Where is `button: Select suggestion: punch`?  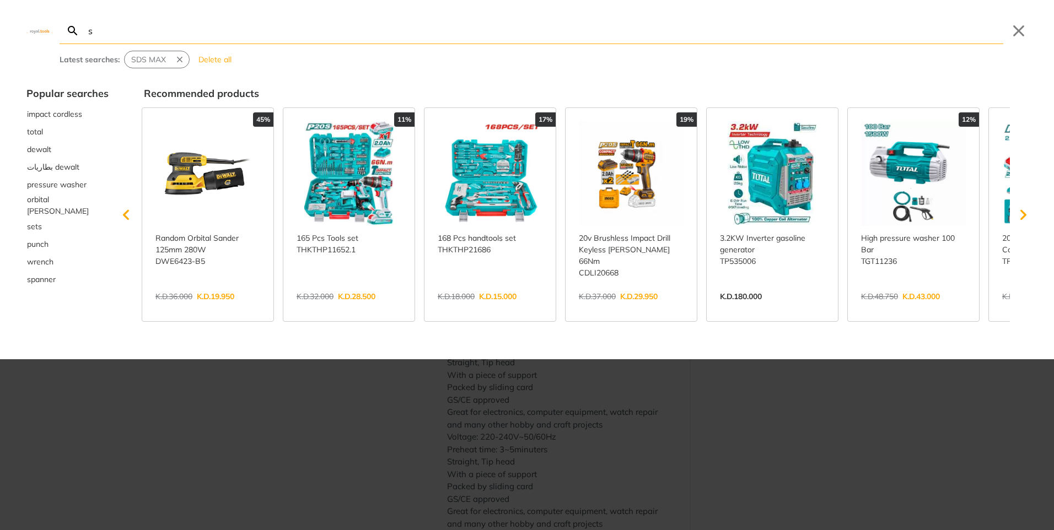
button: Select suggestion: punch is located at coordinates (67, 244).